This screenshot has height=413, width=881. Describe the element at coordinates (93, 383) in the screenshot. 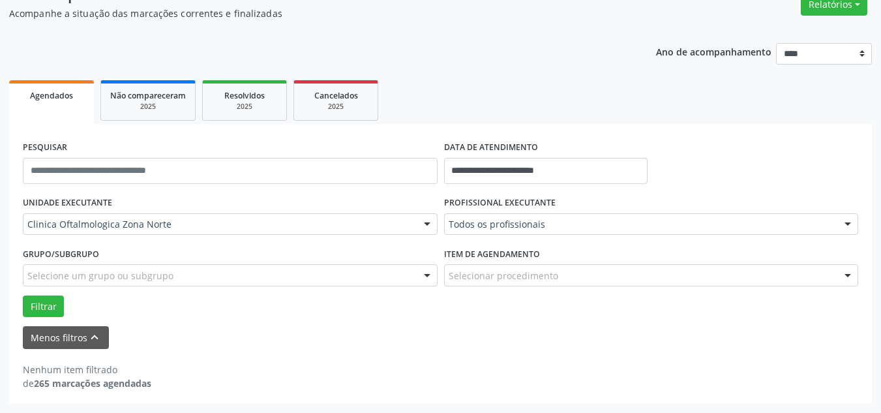

I see `strong: 265 marcações agendadas` at that location.